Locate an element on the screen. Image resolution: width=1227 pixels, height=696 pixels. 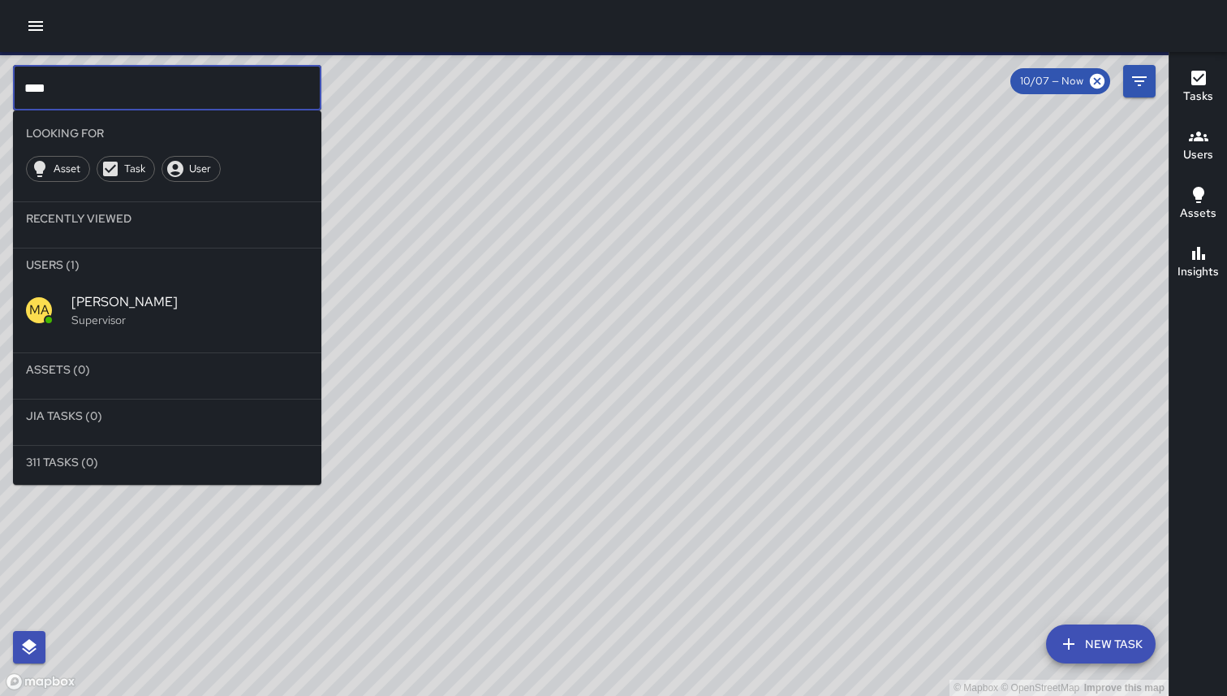
p: MA is located at coordinates (39, 310).